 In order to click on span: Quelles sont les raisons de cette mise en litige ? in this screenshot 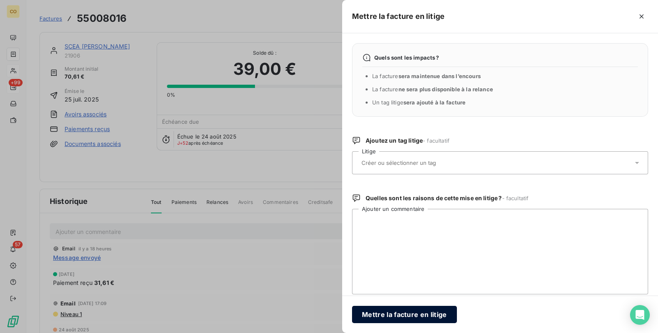, I will do `click(447, 198)`.